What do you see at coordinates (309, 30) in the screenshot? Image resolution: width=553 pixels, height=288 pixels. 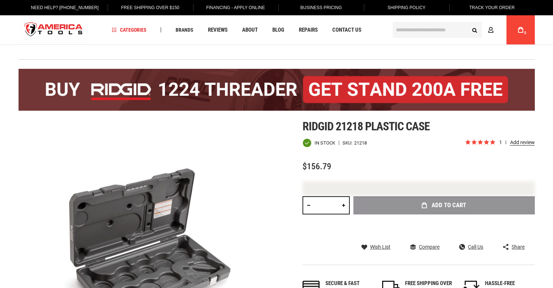 I see `a: Repairs` at bounding box center [309, 30].